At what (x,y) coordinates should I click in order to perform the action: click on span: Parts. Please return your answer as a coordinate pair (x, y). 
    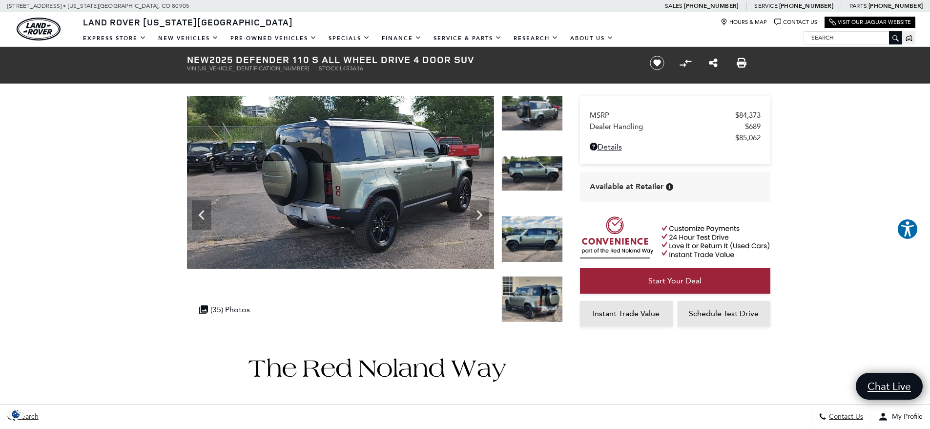
    Looking at the image, I should click on (858, 6).